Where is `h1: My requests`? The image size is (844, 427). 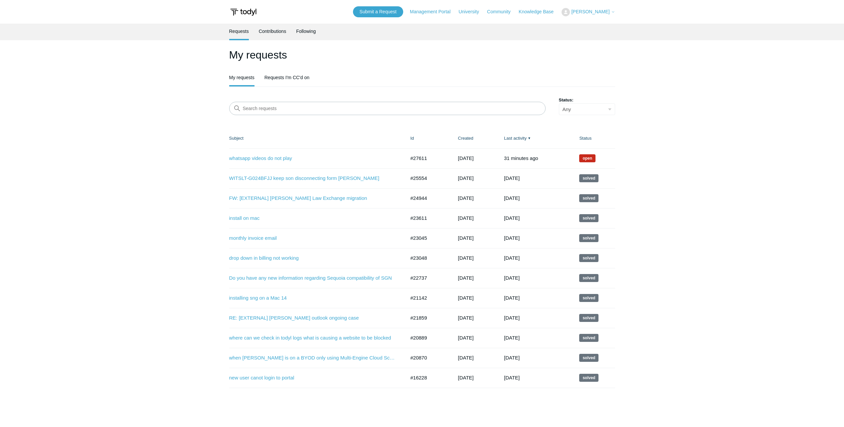
h1: My requests is located at coordinates (422, 55).